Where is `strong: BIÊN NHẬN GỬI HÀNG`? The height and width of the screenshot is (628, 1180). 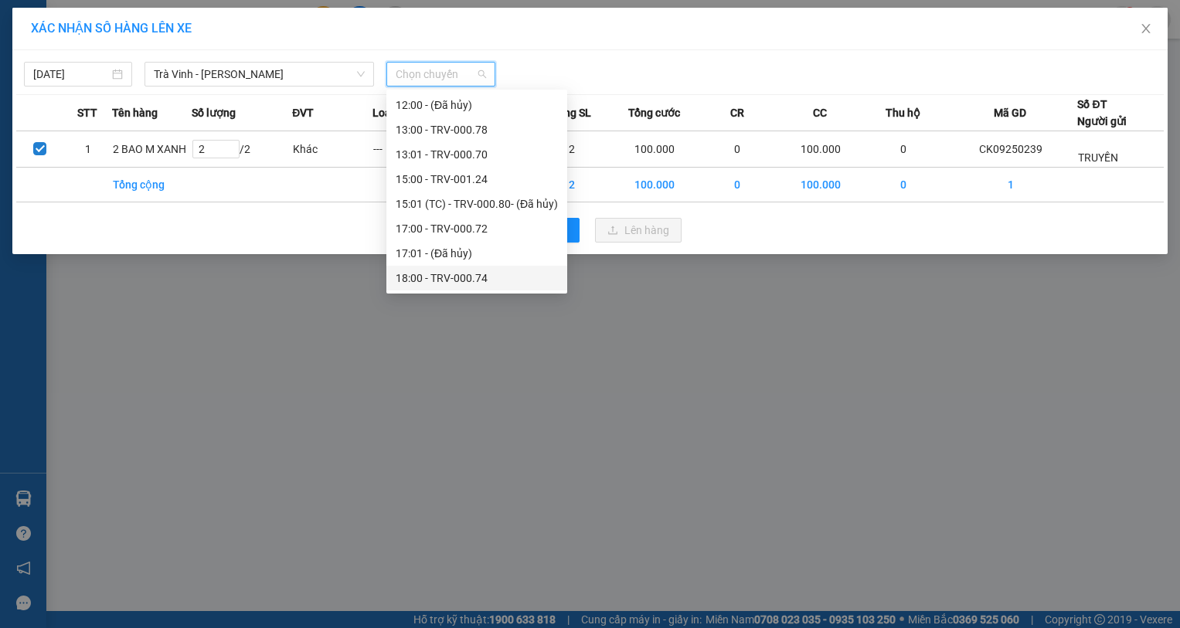
strong: BIÊN NHẬN GỬI HÀNG is located at coordinates (115, 15).